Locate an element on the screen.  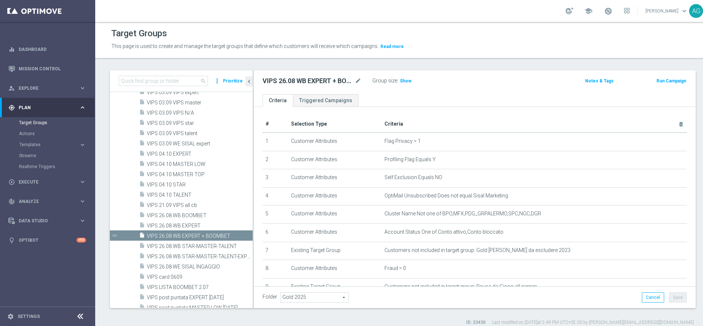
button: lightbulb Optibot +10 is located at coordinates (47, 240).